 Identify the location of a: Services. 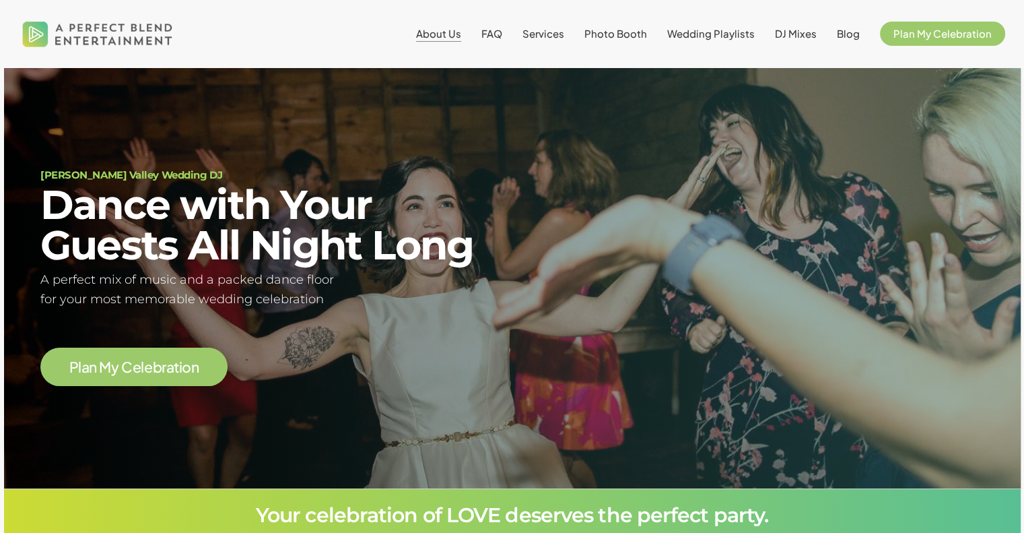
(543, 34).